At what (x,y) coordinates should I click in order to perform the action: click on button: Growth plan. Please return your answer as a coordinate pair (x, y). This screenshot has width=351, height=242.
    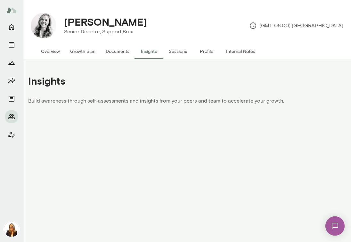
    Looking at the image, I should click on (83, 51).